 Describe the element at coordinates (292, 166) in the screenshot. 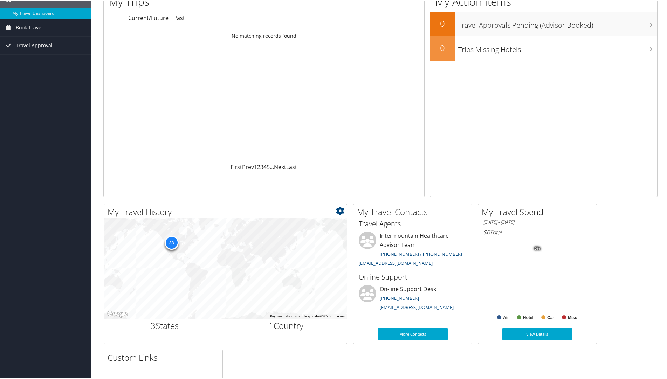

I see `a: Last` at that location.